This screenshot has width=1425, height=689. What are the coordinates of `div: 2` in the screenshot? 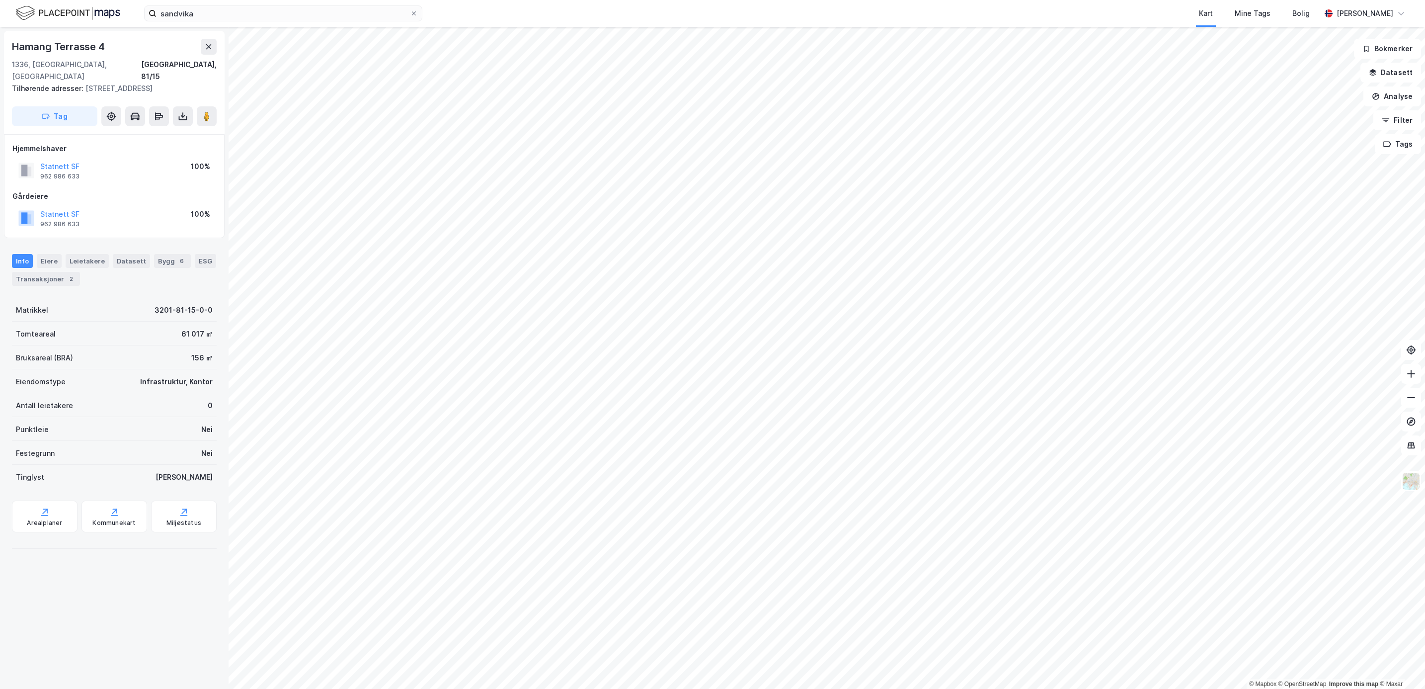 It's located at (71, 279).